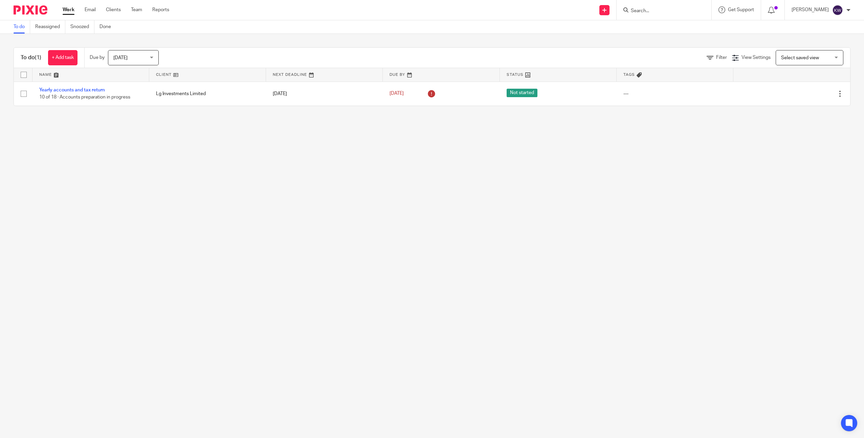 The image size is (864, 438). Describe the element at coordinates (63, 58) in the screenshot. I see `a: + Add task` at that location.